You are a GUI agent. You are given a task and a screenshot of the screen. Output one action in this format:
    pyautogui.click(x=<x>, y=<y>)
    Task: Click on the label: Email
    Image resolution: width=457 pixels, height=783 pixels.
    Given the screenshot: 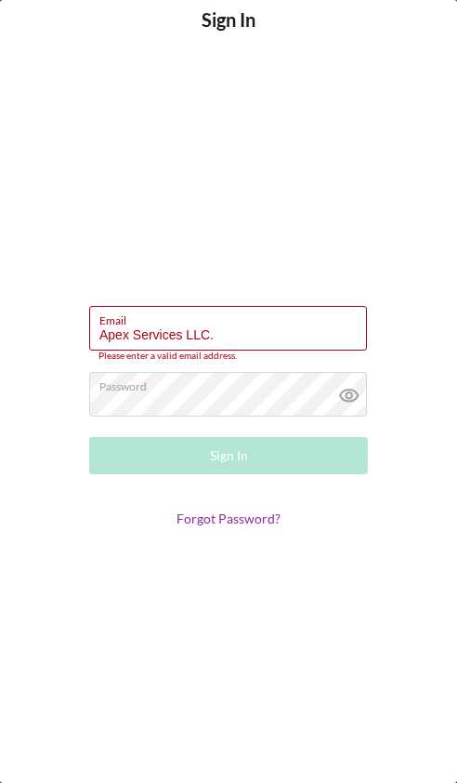 What is the action you would take?
    pyautogui.click(x=233, y=317)
    